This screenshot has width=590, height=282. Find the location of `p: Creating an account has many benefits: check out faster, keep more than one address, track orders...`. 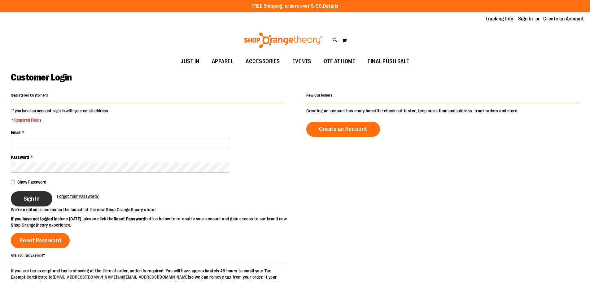

p: Creating an account has many benefits: check out faster, keep more than one address, track orders... is located at coordinates (443, 111).